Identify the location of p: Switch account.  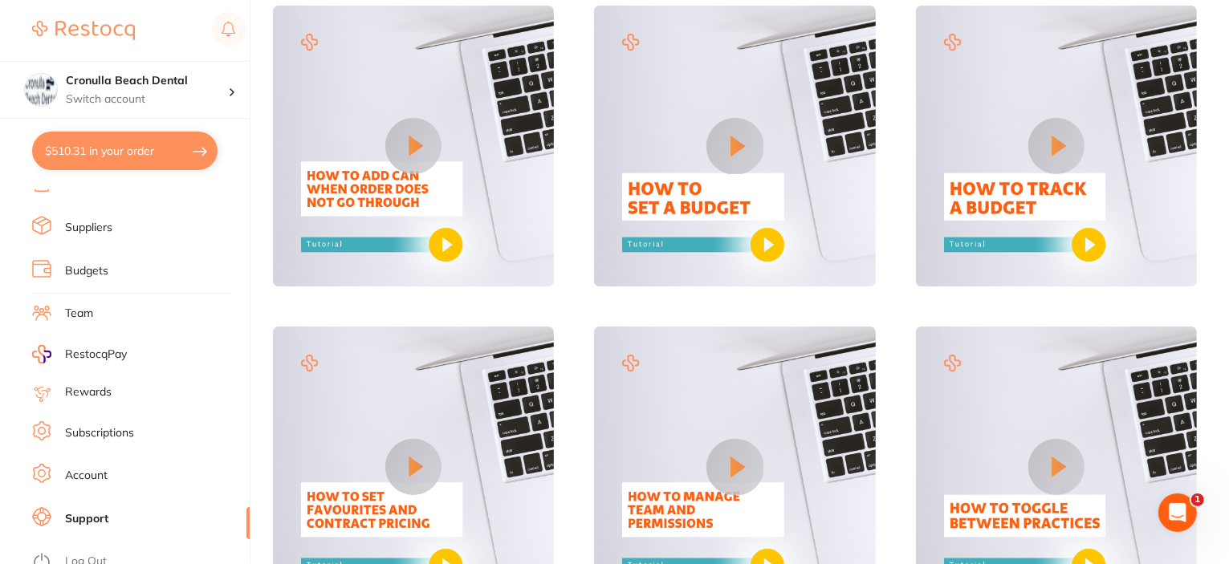
(147, 100).